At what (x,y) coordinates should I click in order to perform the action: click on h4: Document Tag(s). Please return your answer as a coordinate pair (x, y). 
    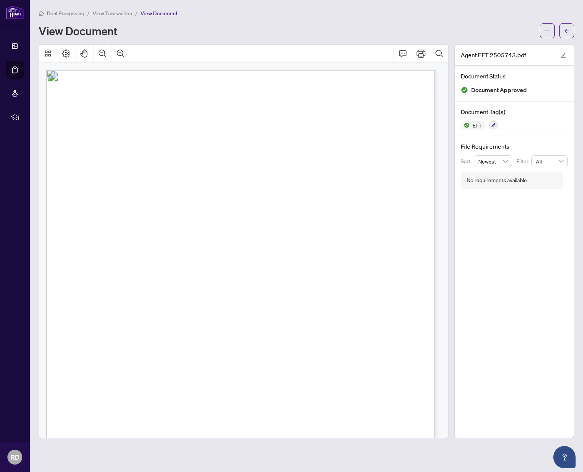
    Looking at the image, I should click on (514, 112).